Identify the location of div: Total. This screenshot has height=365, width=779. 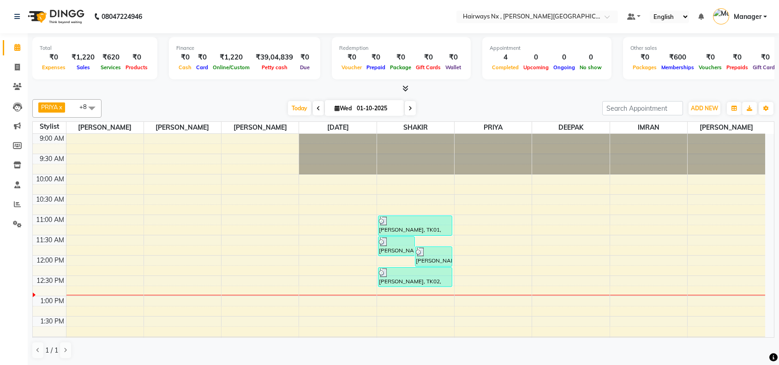
(95, 48).